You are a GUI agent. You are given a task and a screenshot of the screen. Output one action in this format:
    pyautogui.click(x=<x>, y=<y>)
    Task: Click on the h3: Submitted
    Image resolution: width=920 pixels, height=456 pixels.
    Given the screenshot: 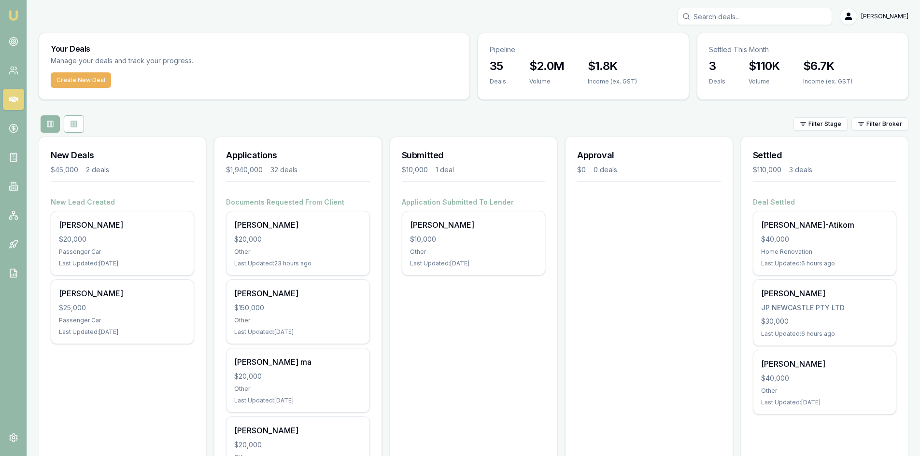 What is the action you would take?
    pyautogui.click(x=473, y=155)
    